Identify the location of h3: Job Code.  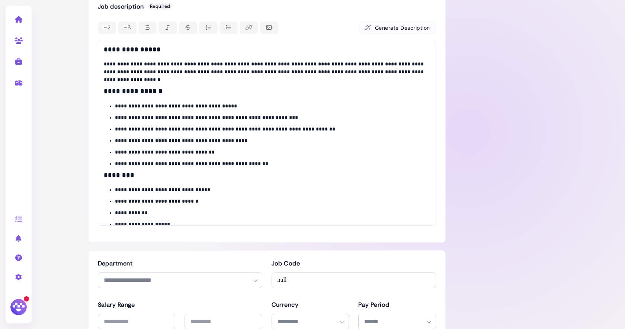
(354, 264).